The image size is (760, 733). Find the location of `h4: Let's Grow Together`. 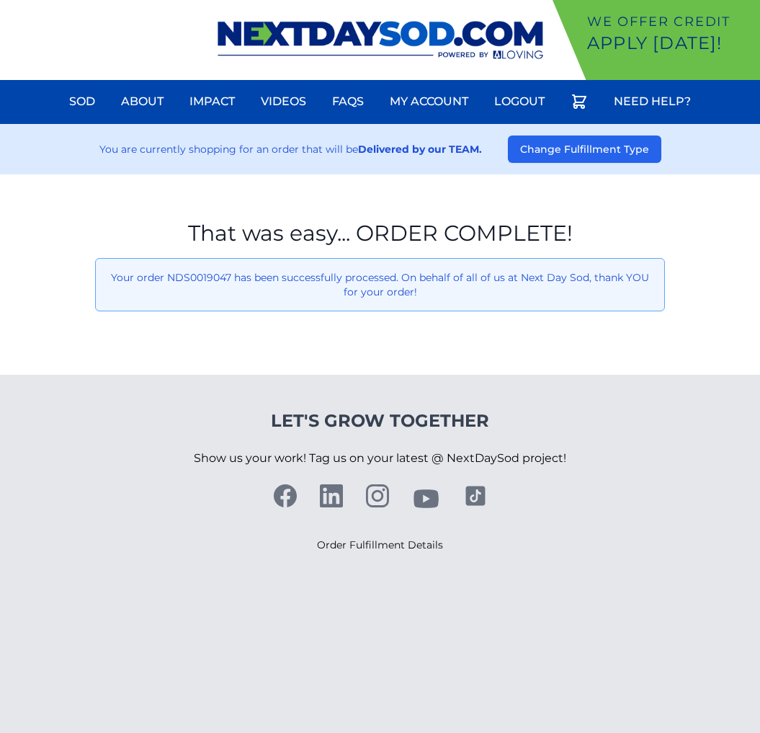

h4: Let's Grow Together is located at coordinates (380, 421).